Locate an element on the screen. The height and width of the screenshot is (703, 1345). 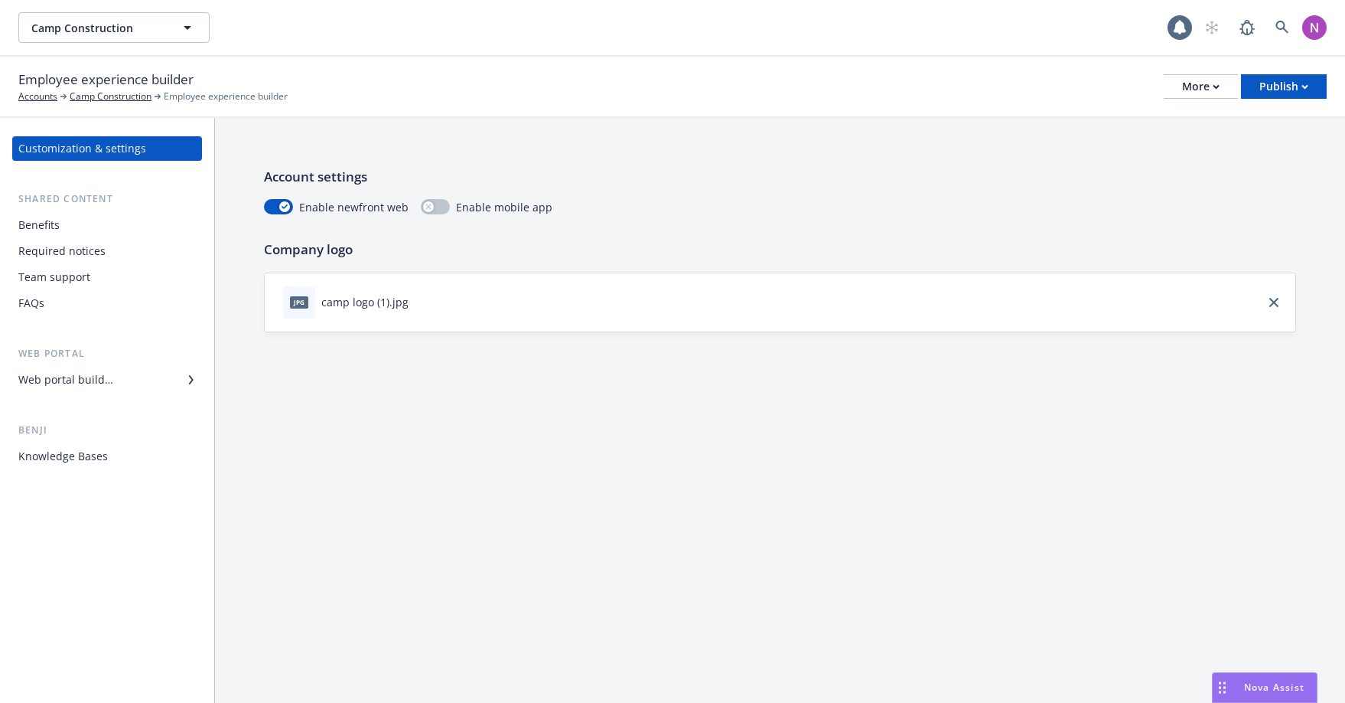
div: Web portal is located at coordinates (107, 354).